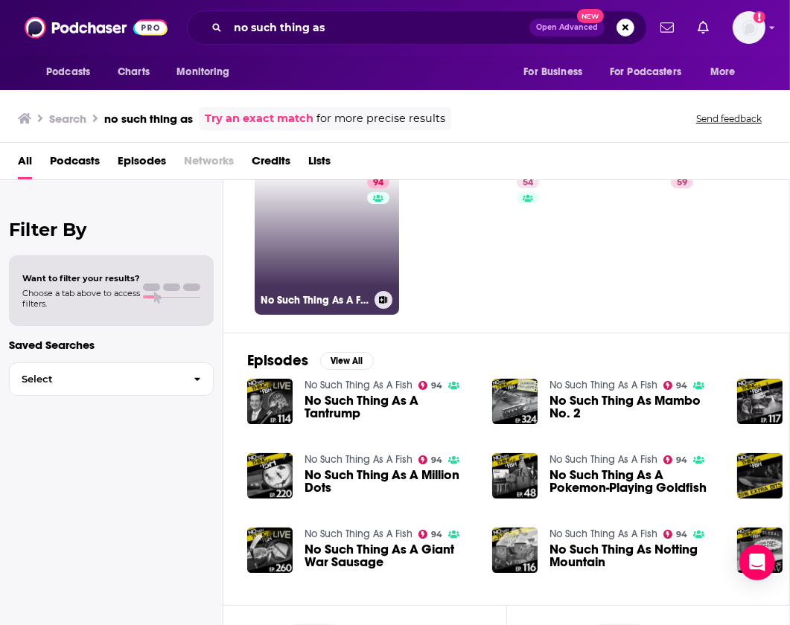  I want to click on a: All, so click(25, 164).